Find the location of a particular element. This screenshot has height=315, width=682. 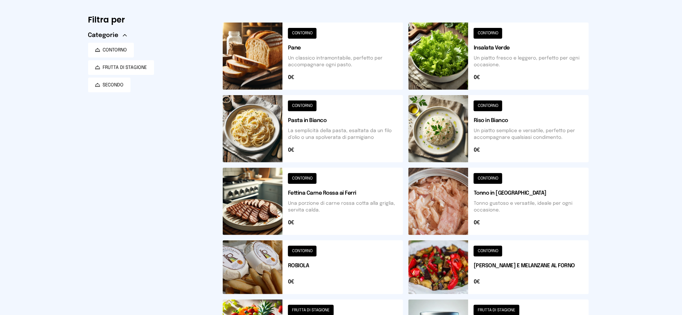

button: Categorie is located at coordinates (107, 35).